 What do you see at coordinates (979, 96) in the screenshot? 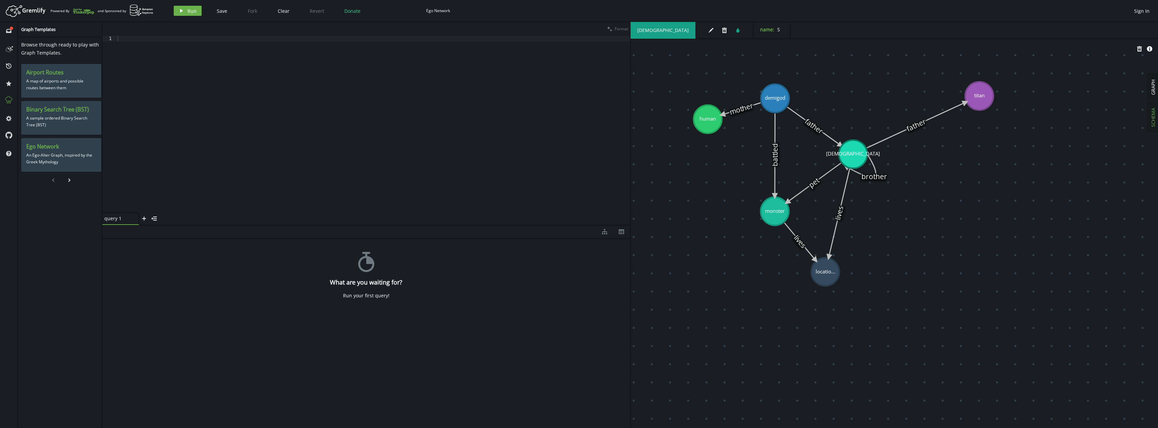
I see `tspan: titan` at bounding box center [979, 96].